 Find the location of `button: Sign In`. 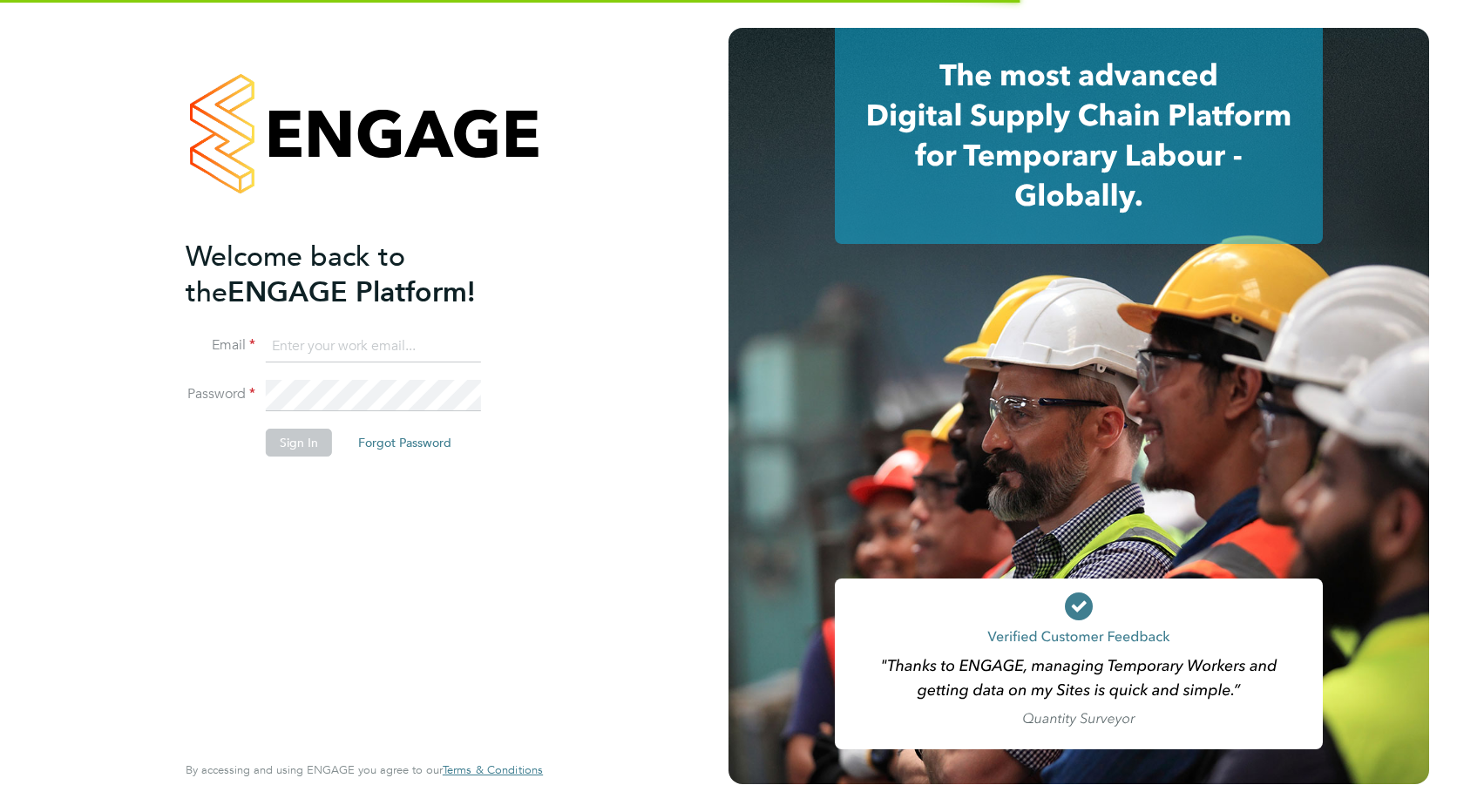

button: Sign In is located at coordinates (299, 443).